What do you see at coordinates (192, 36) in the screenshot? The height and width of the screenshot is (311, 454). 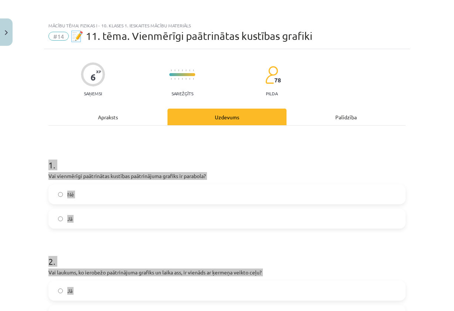 I see `span: 📝 11. tēma. Vienmērīgi paātrinātas kustības grafiki` at bounding box center [192, 36].